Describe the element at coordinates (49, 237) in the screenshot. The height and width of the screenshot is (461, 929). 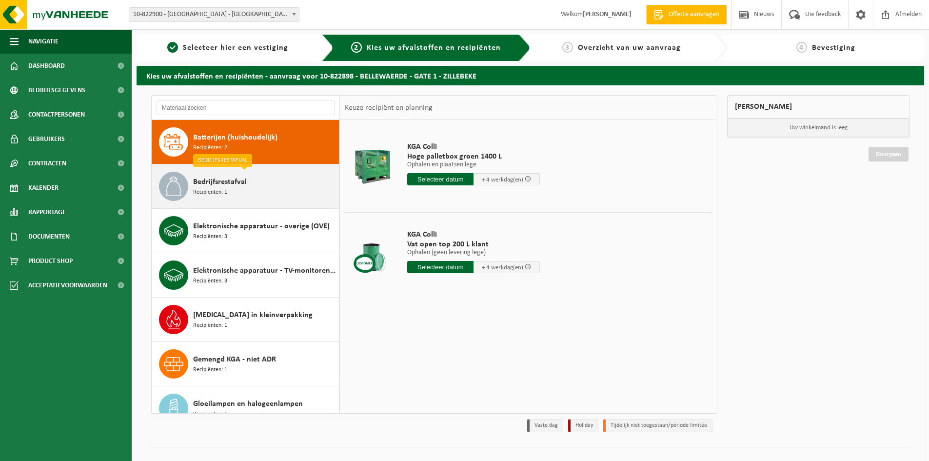
I see `span: Documenten` at that location.